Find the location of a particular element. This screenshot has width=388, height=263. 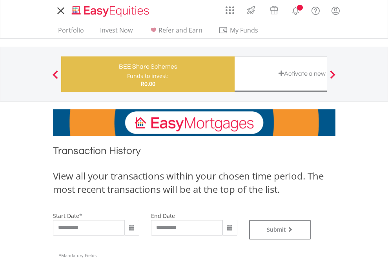

button: Submit is located at coordinates (280, 230).